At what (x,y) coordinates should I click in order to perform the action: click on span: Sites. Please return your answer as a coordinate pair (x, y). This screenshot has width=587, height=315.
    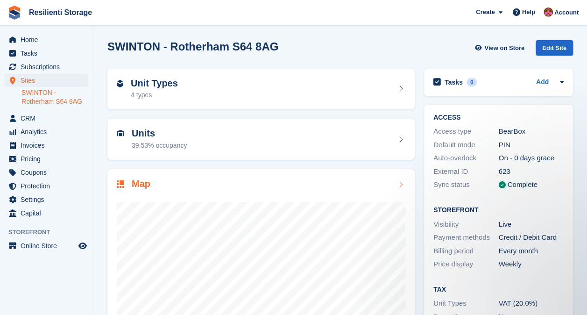
    Looking at the image, I should click on (49, 80).